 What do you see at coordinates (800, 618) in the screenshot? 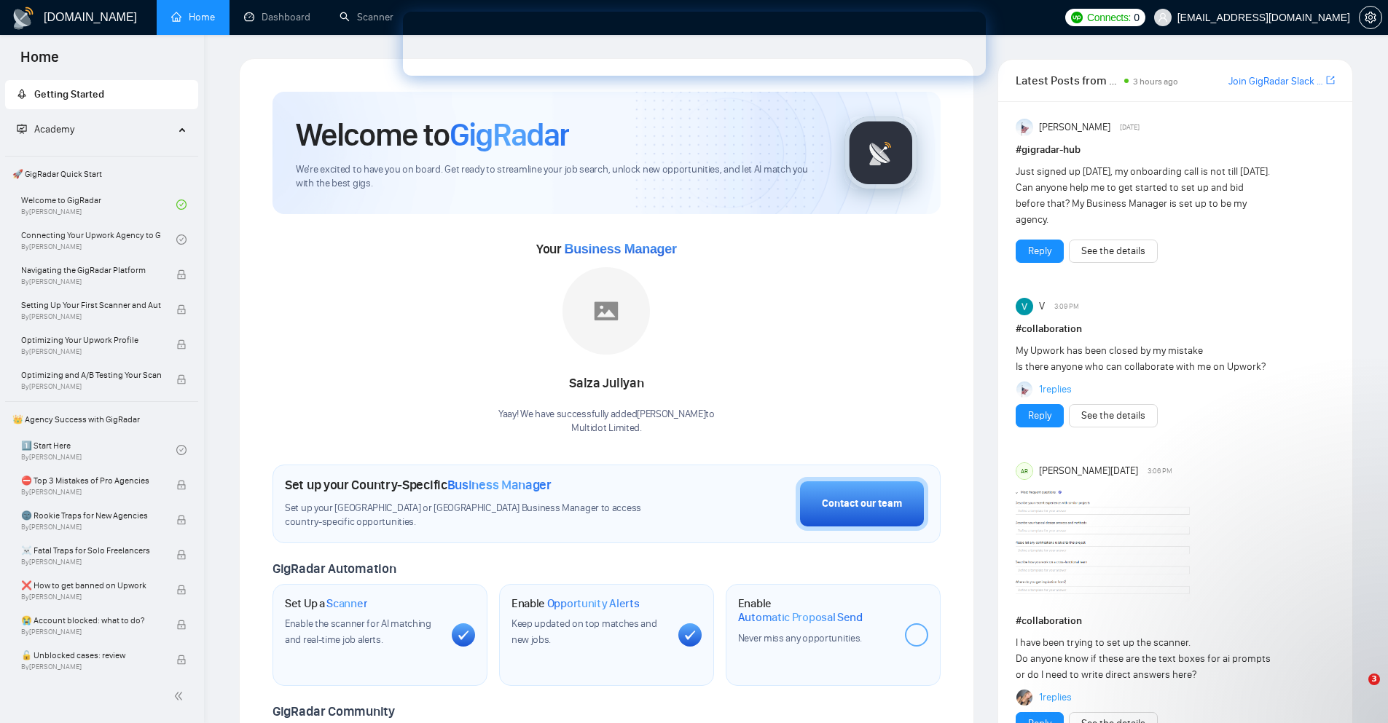
I see `span: Automatic Proposal Send` at bounding box center [800, 618].